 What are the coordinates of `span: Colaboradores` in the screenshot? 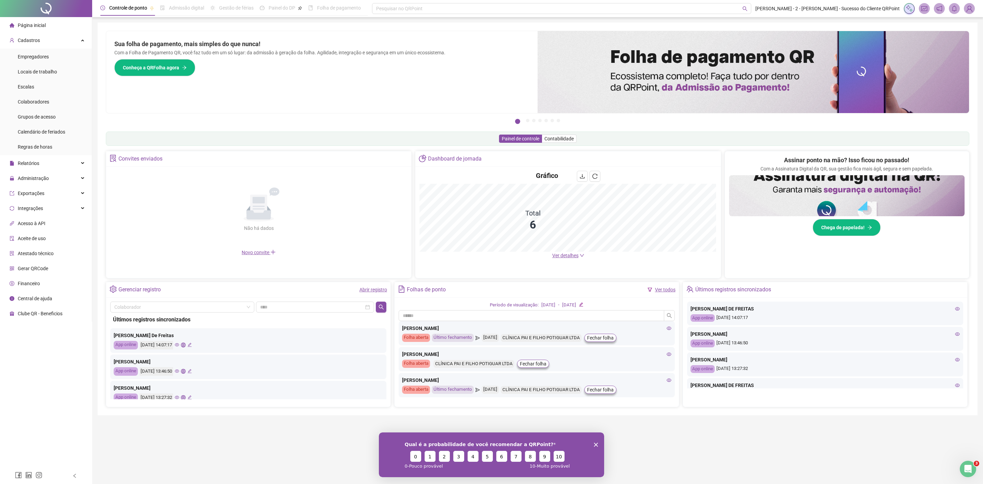 It's located at (33, 102).